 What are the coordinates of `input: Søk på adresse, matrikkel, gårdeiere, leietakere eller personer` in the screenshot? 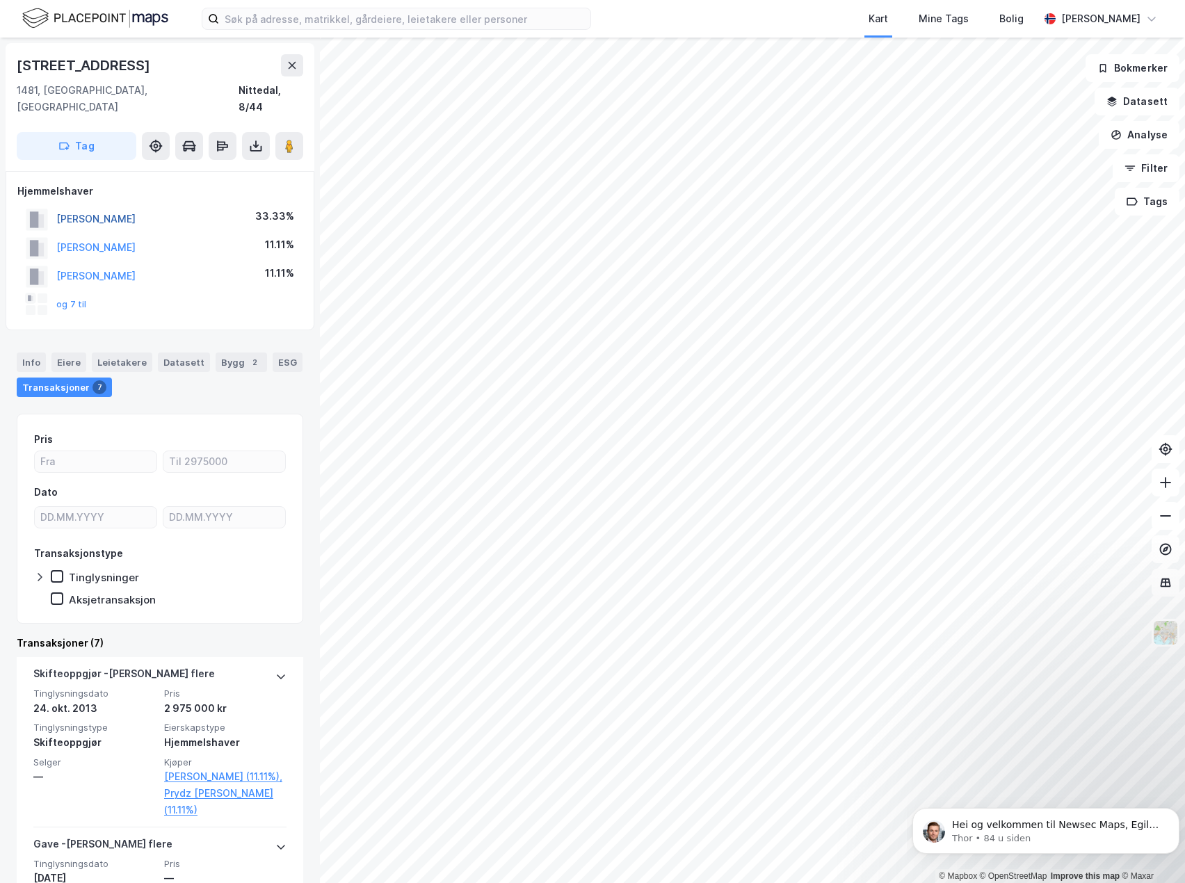 It's located at (405, 19).